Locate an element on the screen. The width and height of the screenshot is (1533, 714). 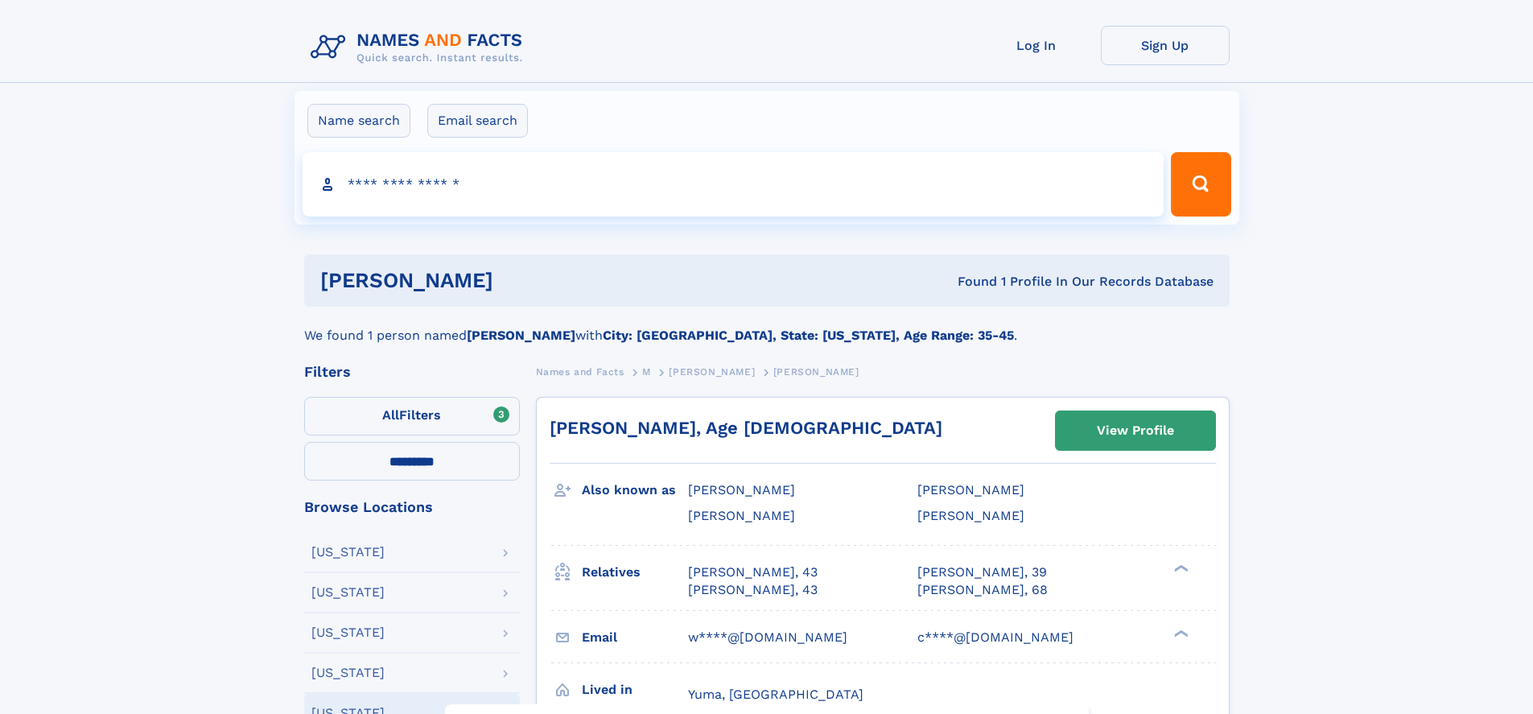
h3: Also known as is located at coordinates (635, 490).